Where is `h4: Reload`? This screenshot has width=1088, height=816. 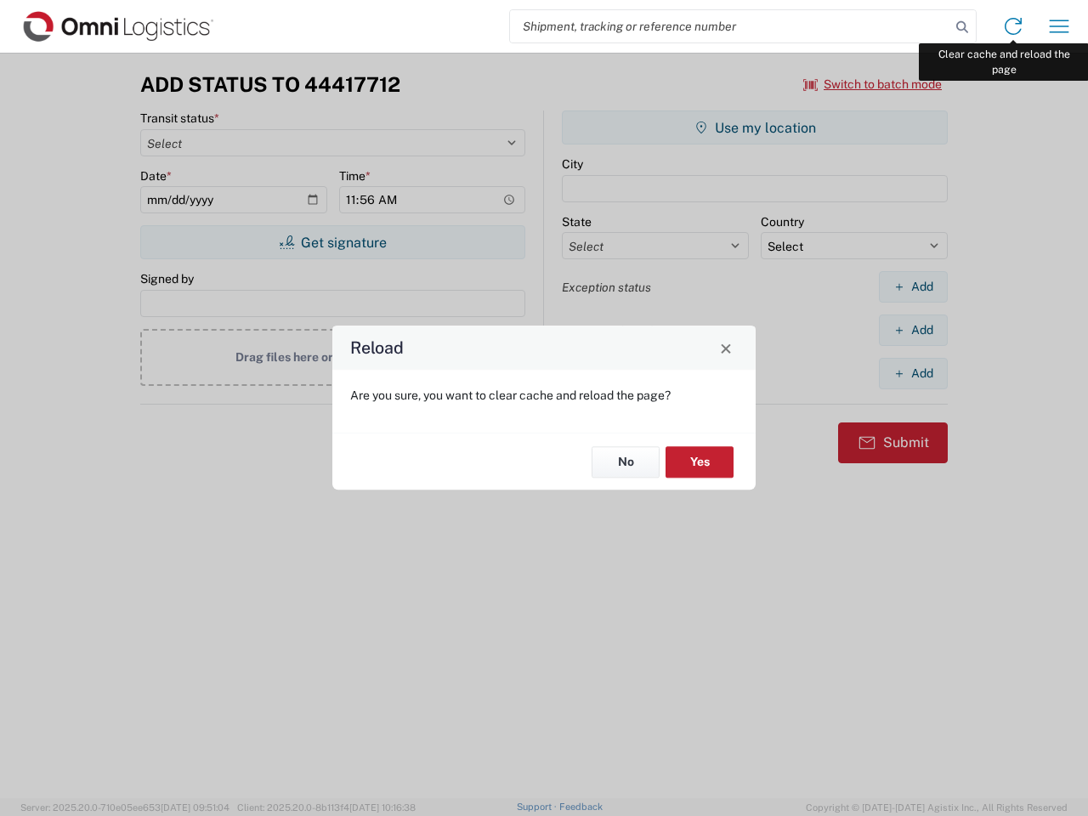 h4: Reload is located at coordinates (377, 348).